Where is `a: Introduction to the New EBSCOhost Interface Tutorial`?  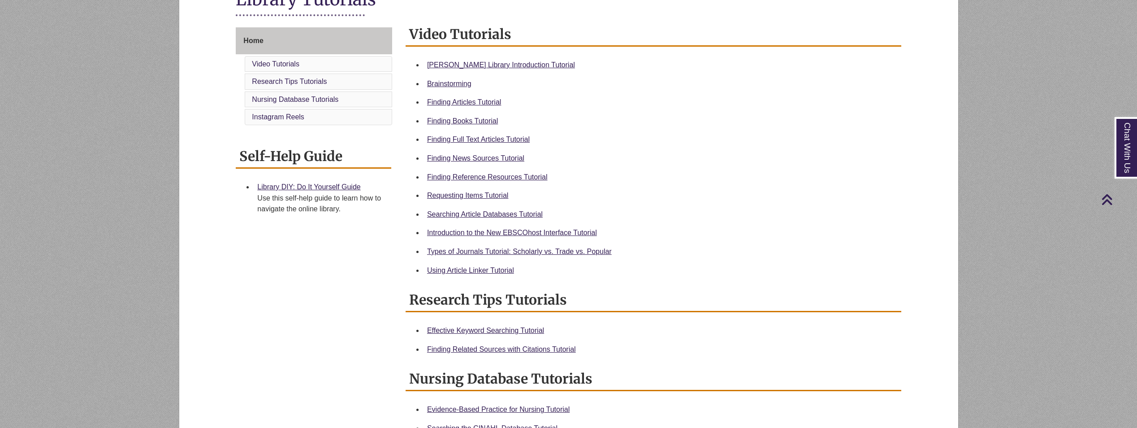 a: Introduction to the New EBSCOhost Interface Tutorial is located at coordinates (512, 232).